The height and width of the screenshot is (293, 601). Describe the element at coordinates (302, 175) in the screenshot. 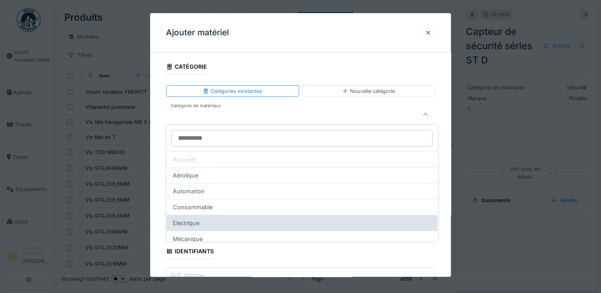

I see `div: Aérolique` at that location.